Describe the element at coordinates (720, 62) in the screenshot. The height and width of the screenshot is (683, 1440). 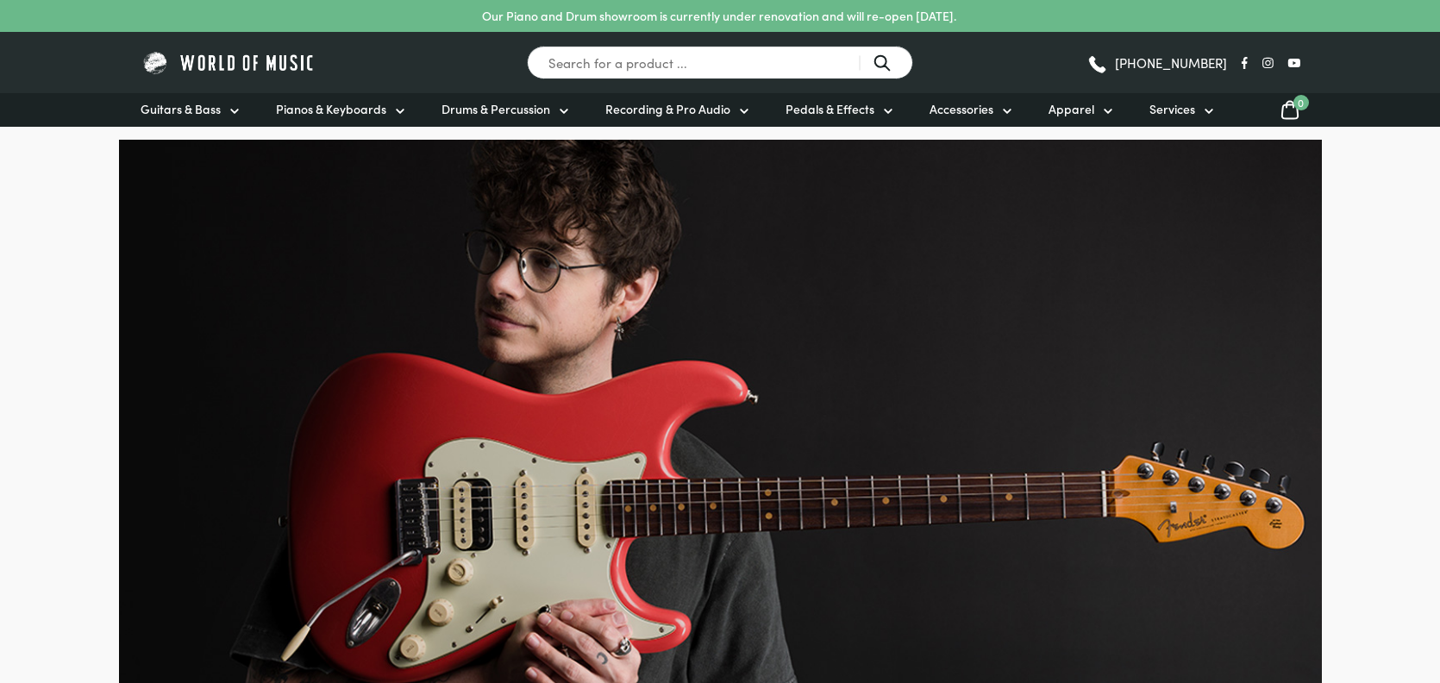
I see `input: Search for a product ...` at that location.